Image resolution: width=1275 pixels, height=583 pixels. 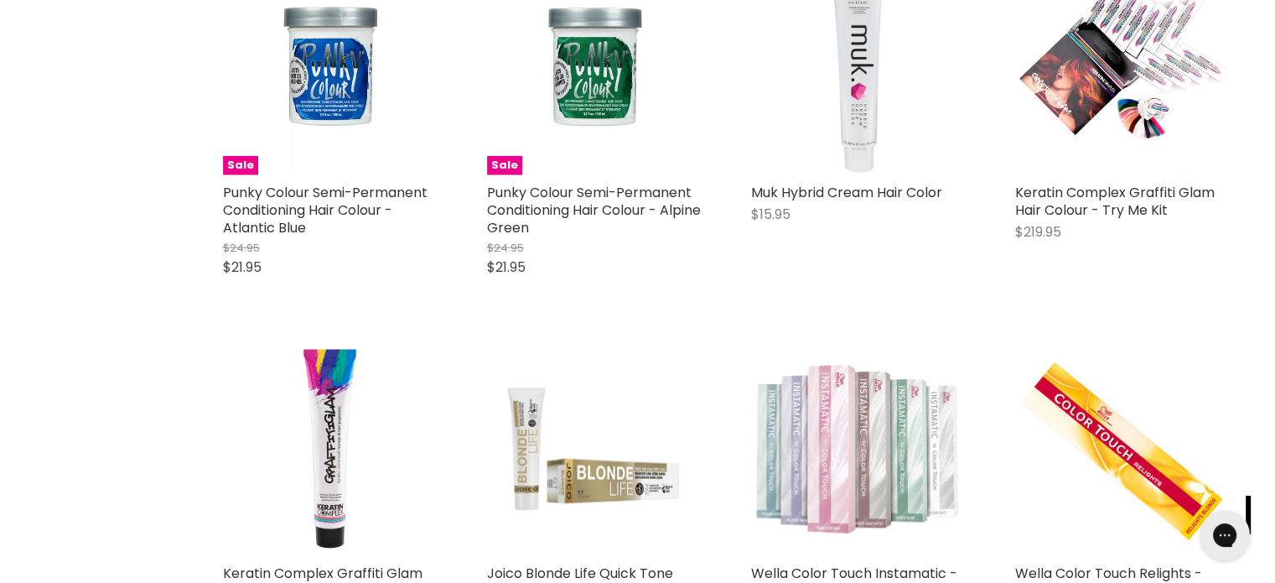 What do you see at coordinates (1122, 448) in the screenshot?
I see `a: Wella Color Touch Relights - Clearance!` at bounding box center [1122, 448].